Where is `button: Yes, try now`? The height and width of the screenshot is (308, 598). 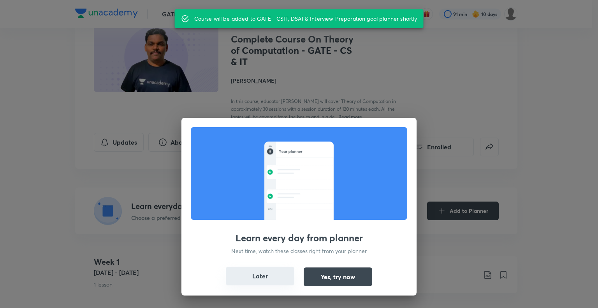
button: Yes, try now is located at coordinates (338, 276).